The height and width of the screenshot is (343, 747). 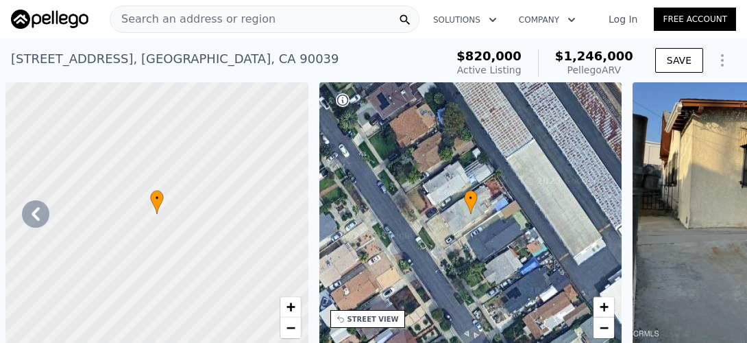 I want to click on a: Free Account, so click(x=695, y=19).